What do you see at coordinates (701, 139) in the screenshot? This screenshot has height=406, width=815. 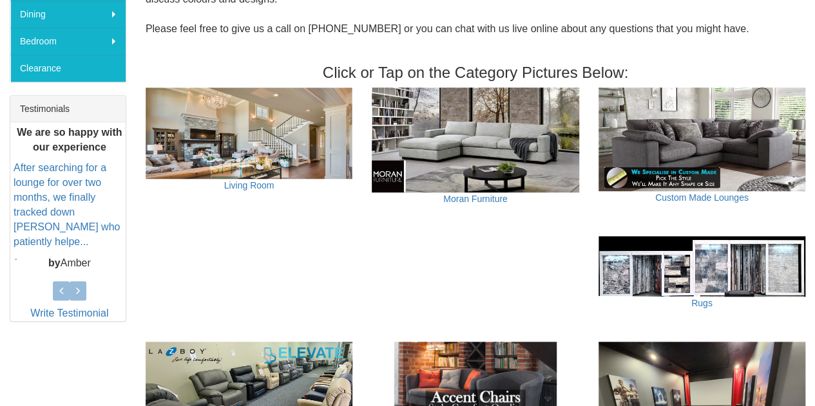 I see `img: Custom Made Lounges` at bounding box center [701, 139].